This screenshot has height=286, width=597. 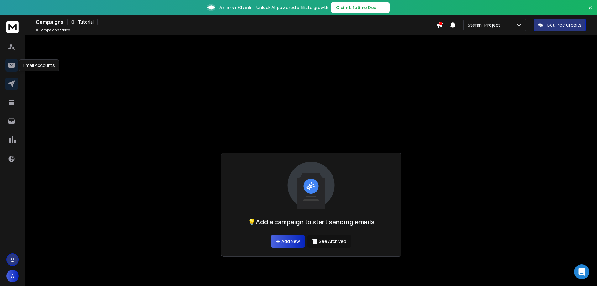 I want to click on button: A, so click(x=13, y=276).